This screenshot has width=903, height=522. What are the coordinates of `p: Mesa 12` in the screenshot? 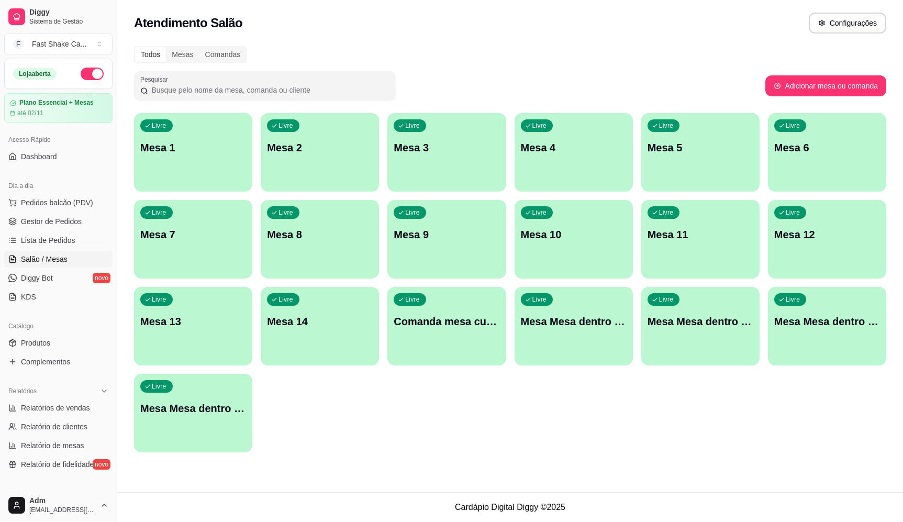 It's located at (827, 235).